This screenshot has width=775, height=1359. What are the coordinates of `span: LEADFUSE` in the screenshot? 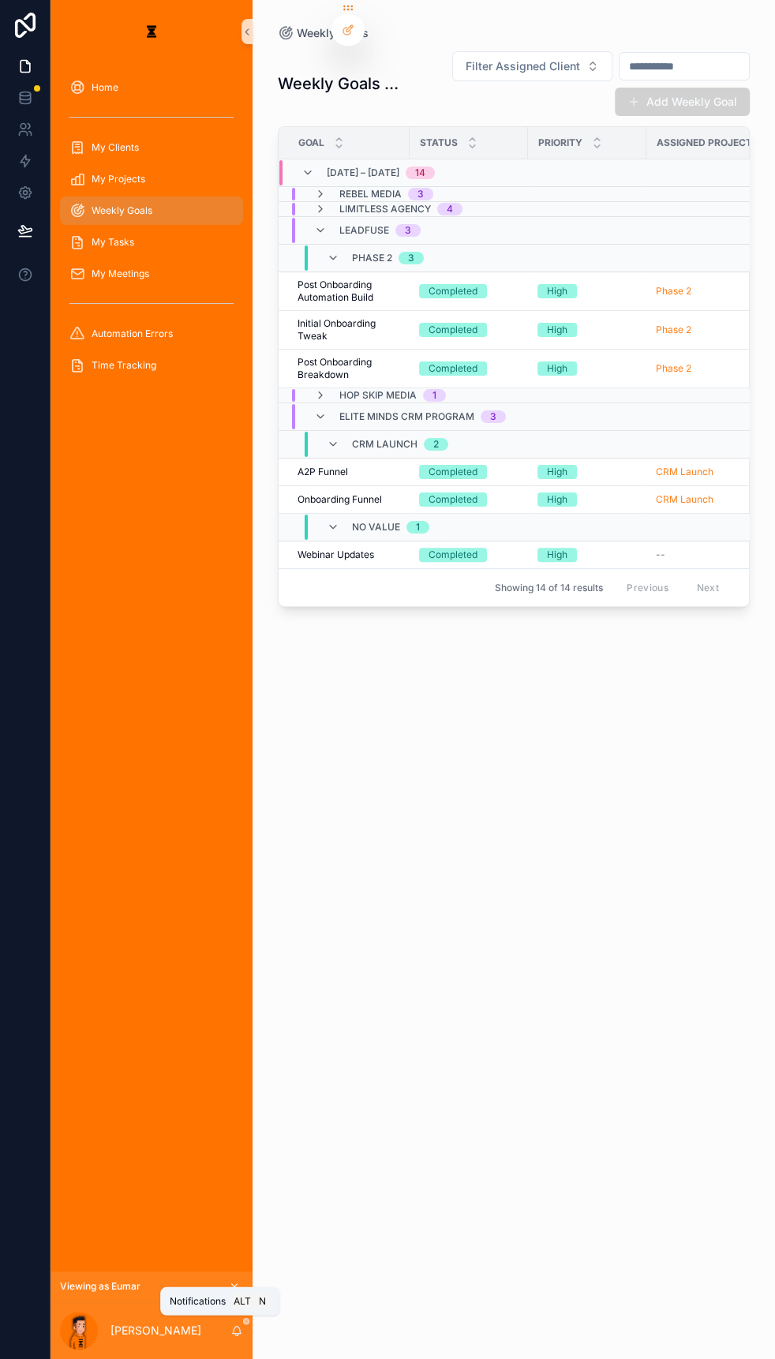 It's located at (364, 230).